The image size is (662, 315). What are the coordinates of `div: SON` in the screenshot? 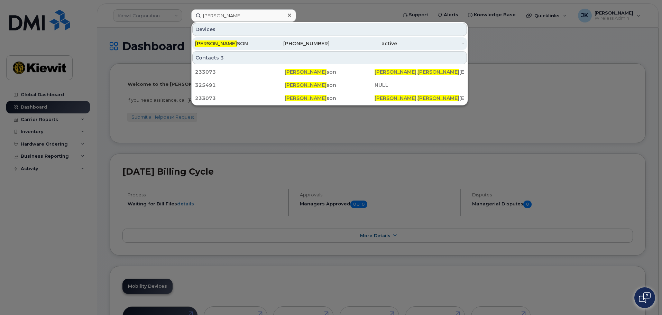 It's located at (228, 44).